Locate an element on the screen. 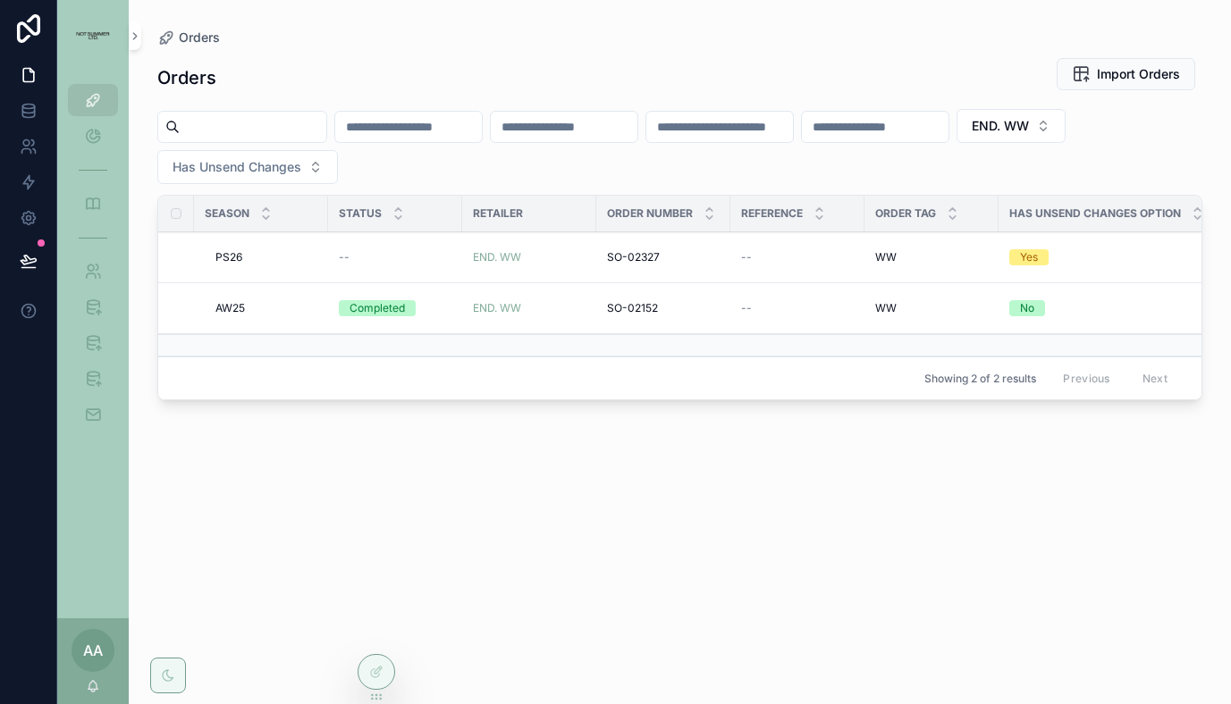 The width and height of the screenshot is (1231, 704). div: Completed is located at coordinates (377, 308).